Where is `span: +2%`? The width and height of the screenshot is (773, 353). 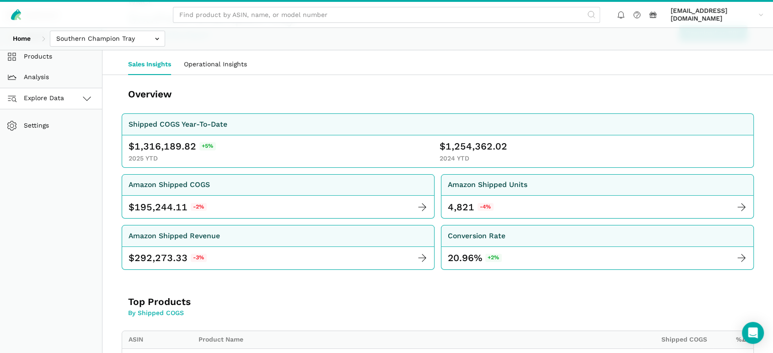
span: +2% is located at coordinates (494, 258).